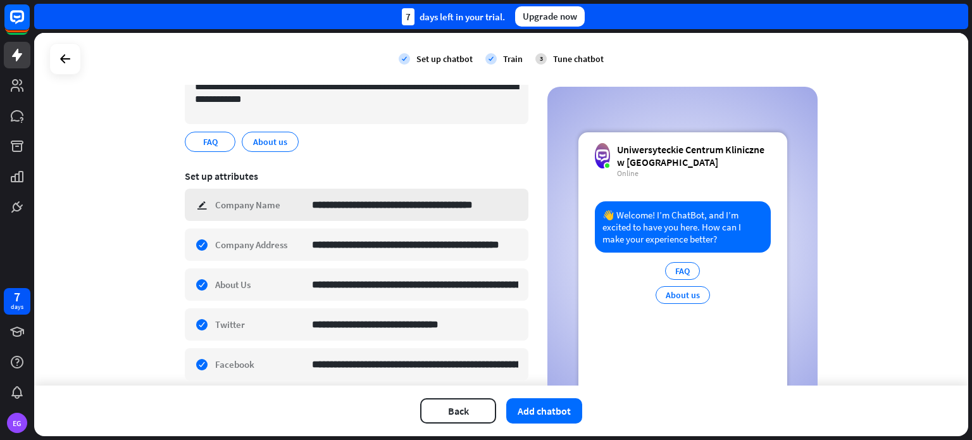  What do you see at coordinates (682, 271) in the screenshot?
I see `div: FAQ` at bounding box center [682, 271].